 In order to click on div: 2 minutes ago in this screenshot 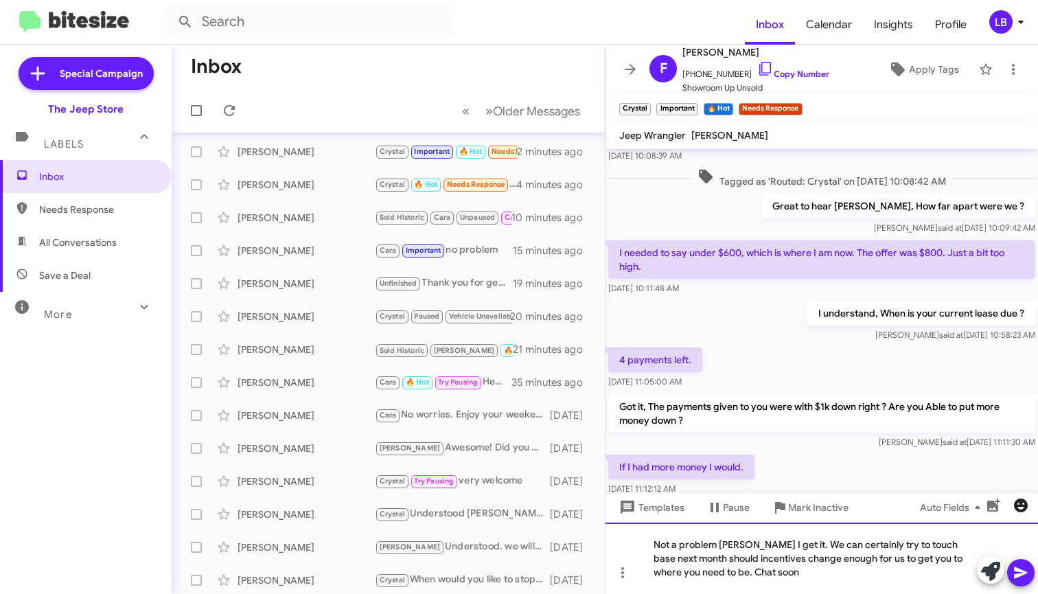, I will do `click(555, 152)`.